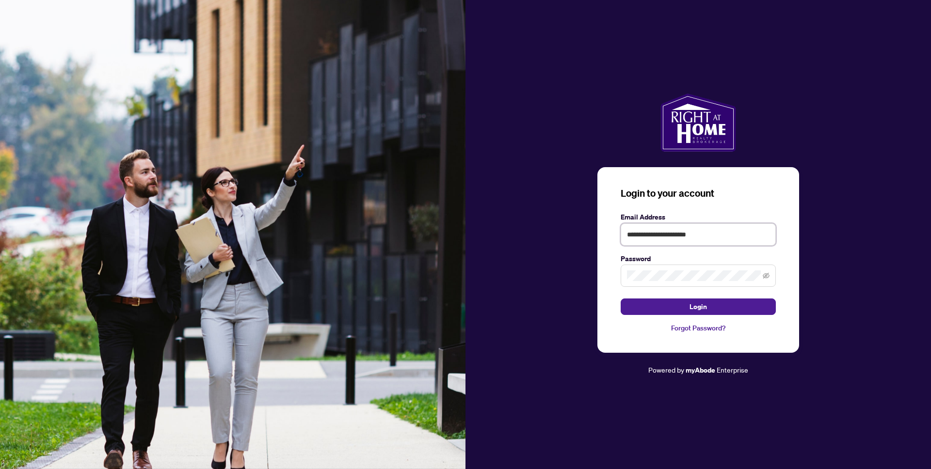  I want to click on span: eye-invisible, so click(766, 276).